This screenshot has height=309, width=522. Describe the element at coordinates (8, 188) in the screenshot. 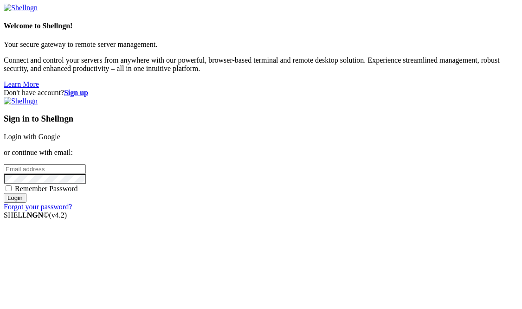

I see `input: Remember Password` at that location.